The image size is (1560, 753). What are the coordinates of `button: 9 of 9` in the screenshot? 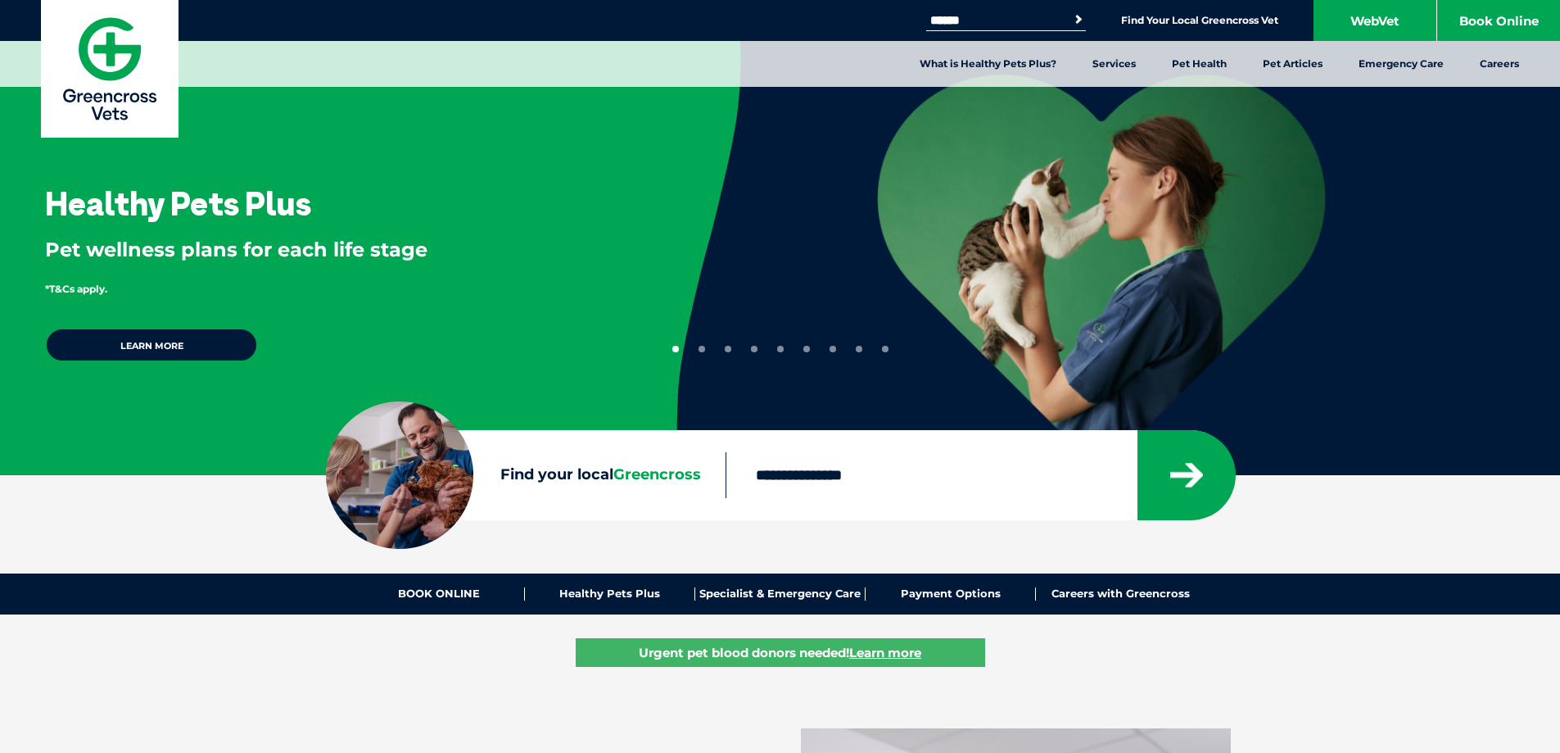 It's located at (885, 349).